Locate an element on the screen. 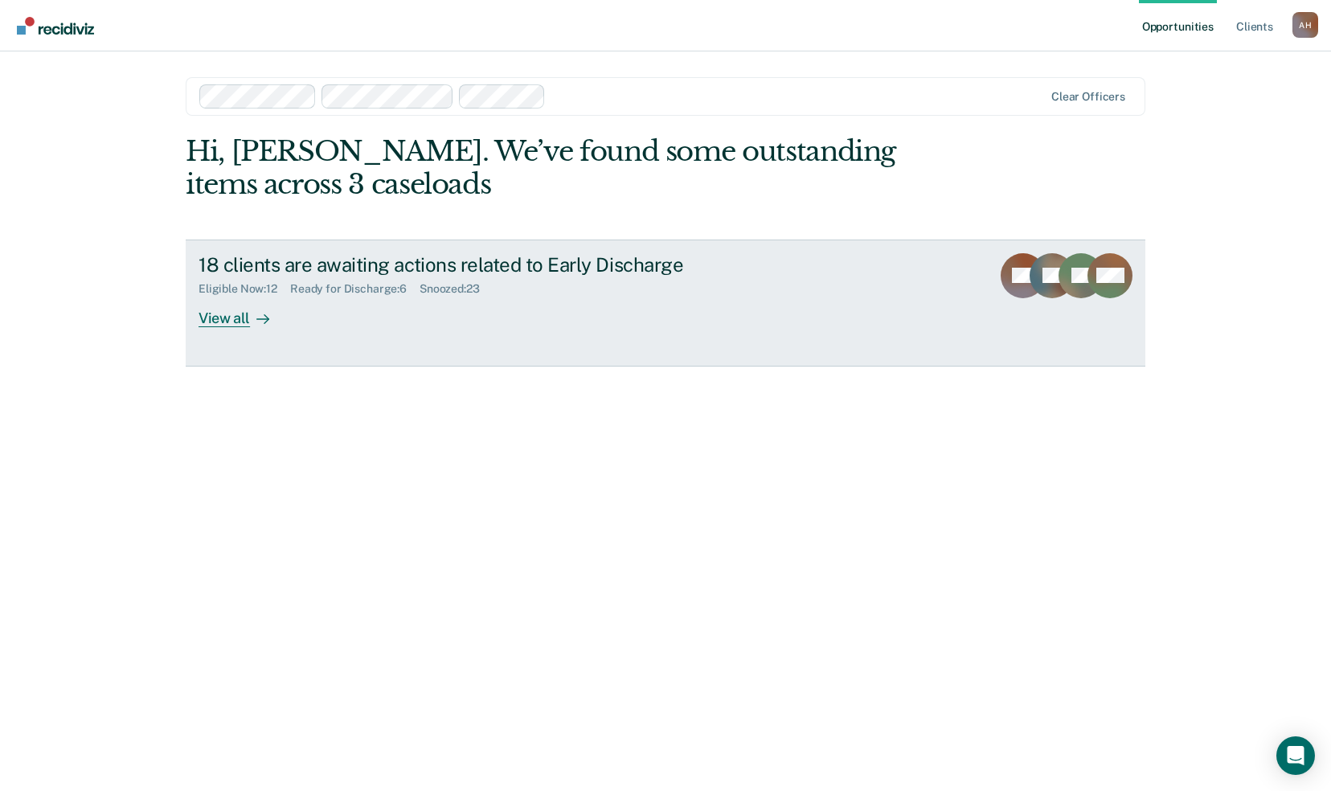  div: Open Intercom Messenger is located at coordinates (1295, 755).